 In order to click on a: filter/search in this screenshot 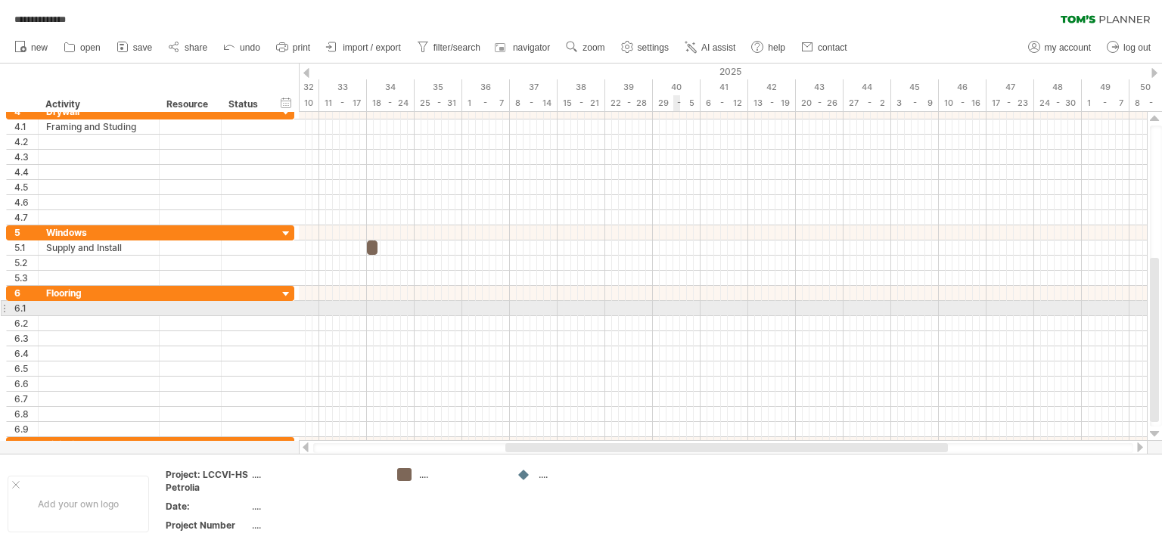, I will do `click(449, 48)`.